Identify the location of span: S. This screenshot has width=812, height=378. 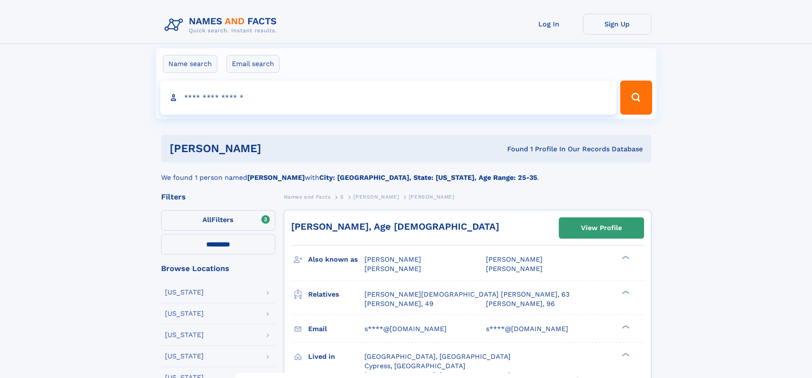
(342, 197).